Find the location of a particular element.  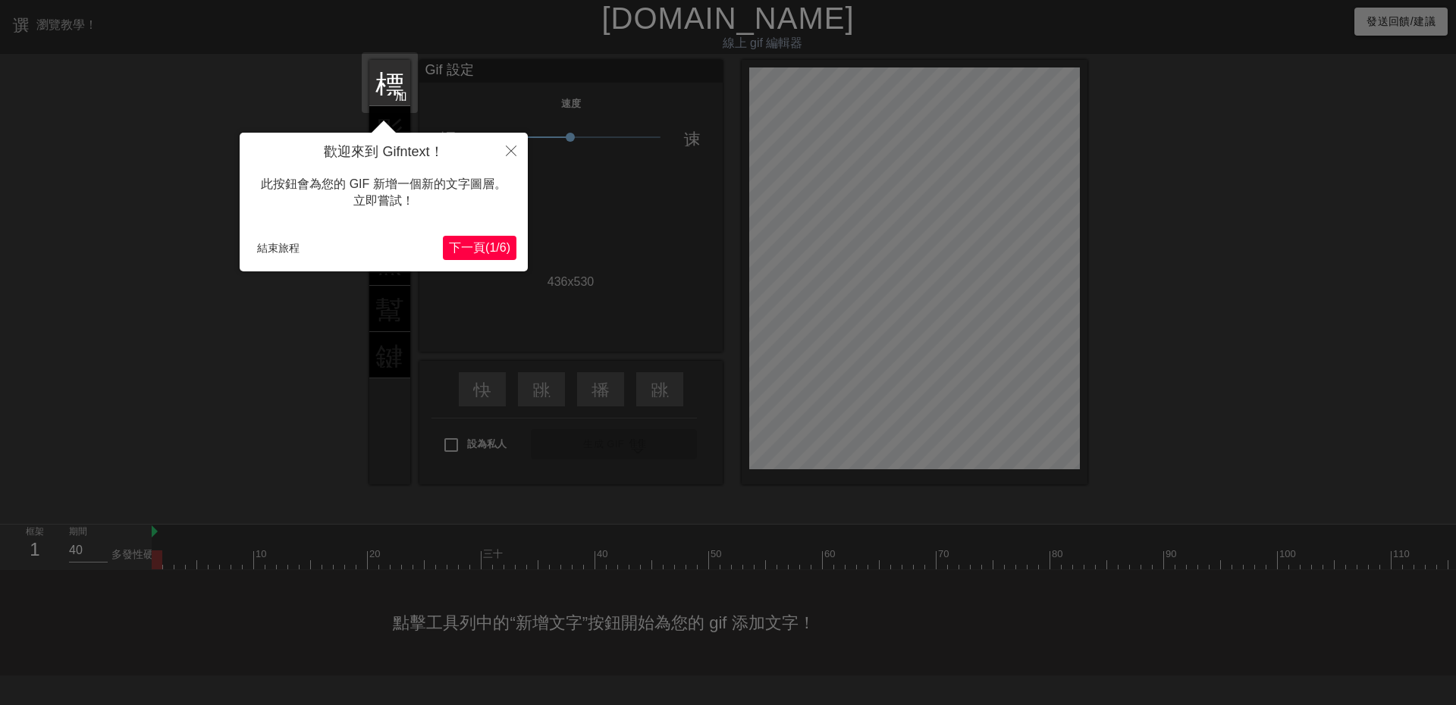

button: 下一個 is located at coordinates (479, 248).